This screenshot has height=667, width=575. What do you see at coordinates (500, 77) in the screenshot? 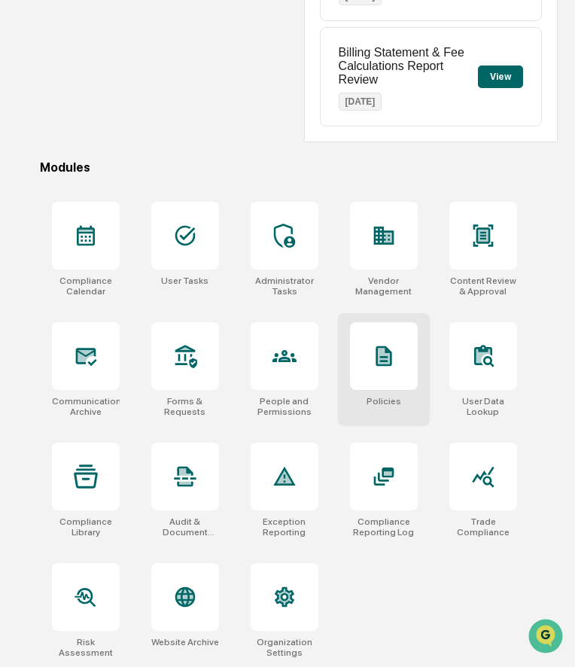
I see `button: View` at bounding box center [500, 77].